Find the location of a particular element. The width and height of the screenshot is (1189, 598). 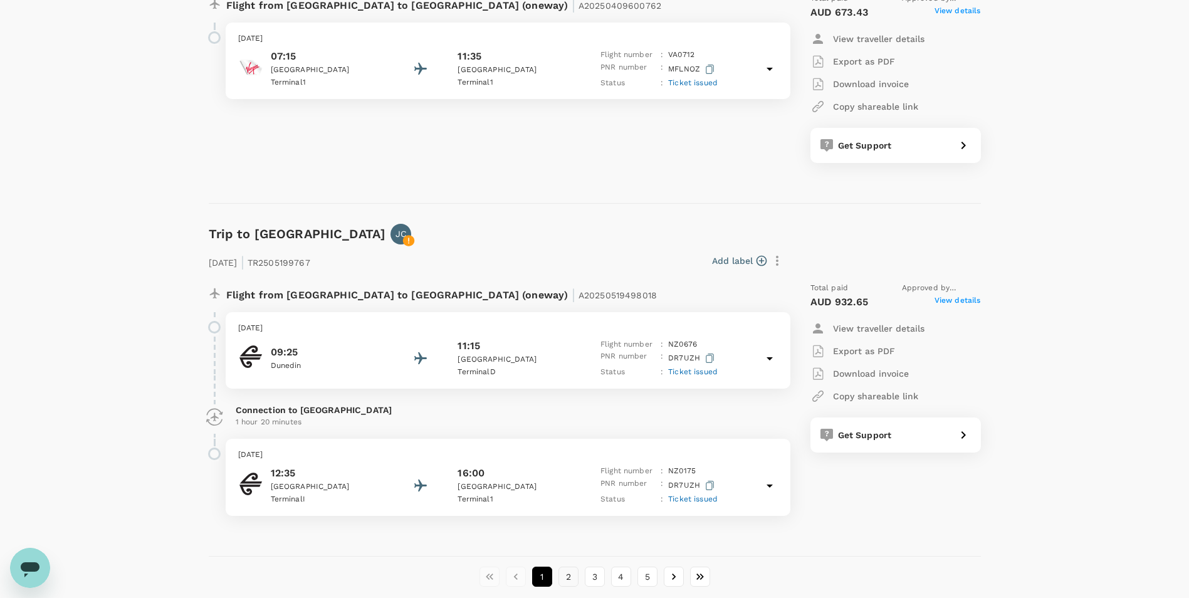

p: Dunedin is located at coordinates (327, 366).